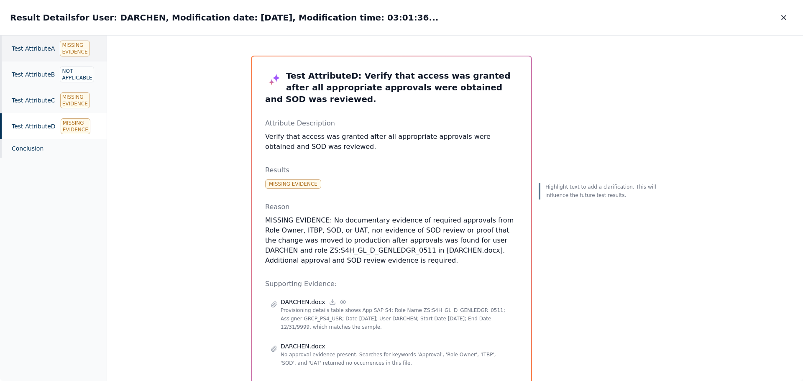  I want to click on h3: Test Attribute D : Verify that access was granted after all appropriate approvals were obtained a..., so click(391, 87).